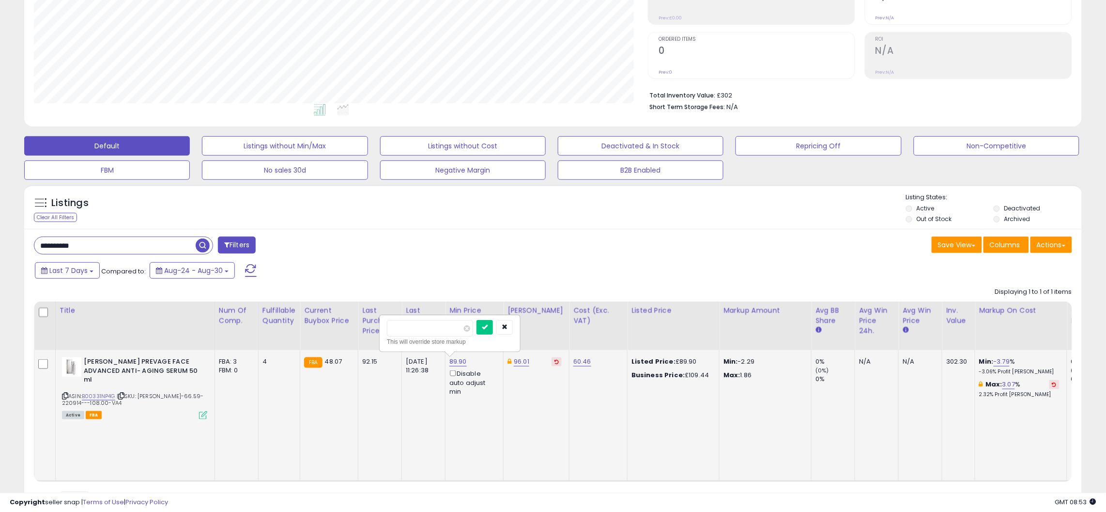  What do you see at coordinates (236, 315) in the screenshot?
I see `div: Num of Comp.` at bounding box center [236, 315].